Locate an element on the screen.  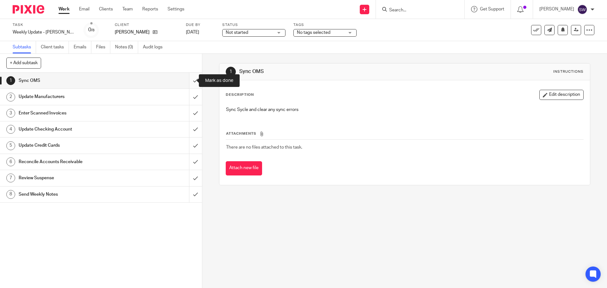
a: Client tasks is located at coordinates (55, 47).